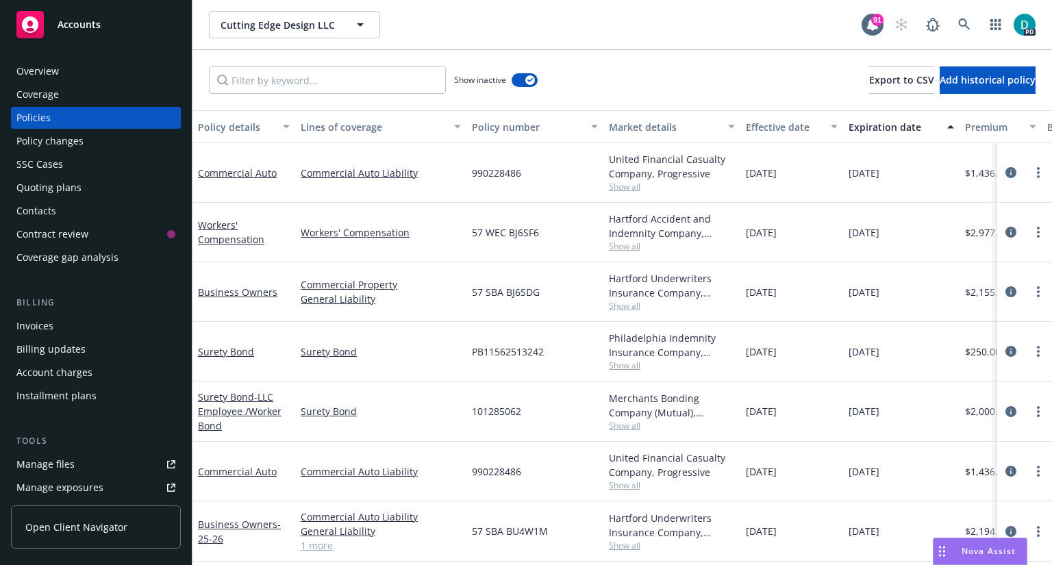 This screenshot has height=565, width=1052. I want to click on input: Filter by keyword..., so click(327, 80).